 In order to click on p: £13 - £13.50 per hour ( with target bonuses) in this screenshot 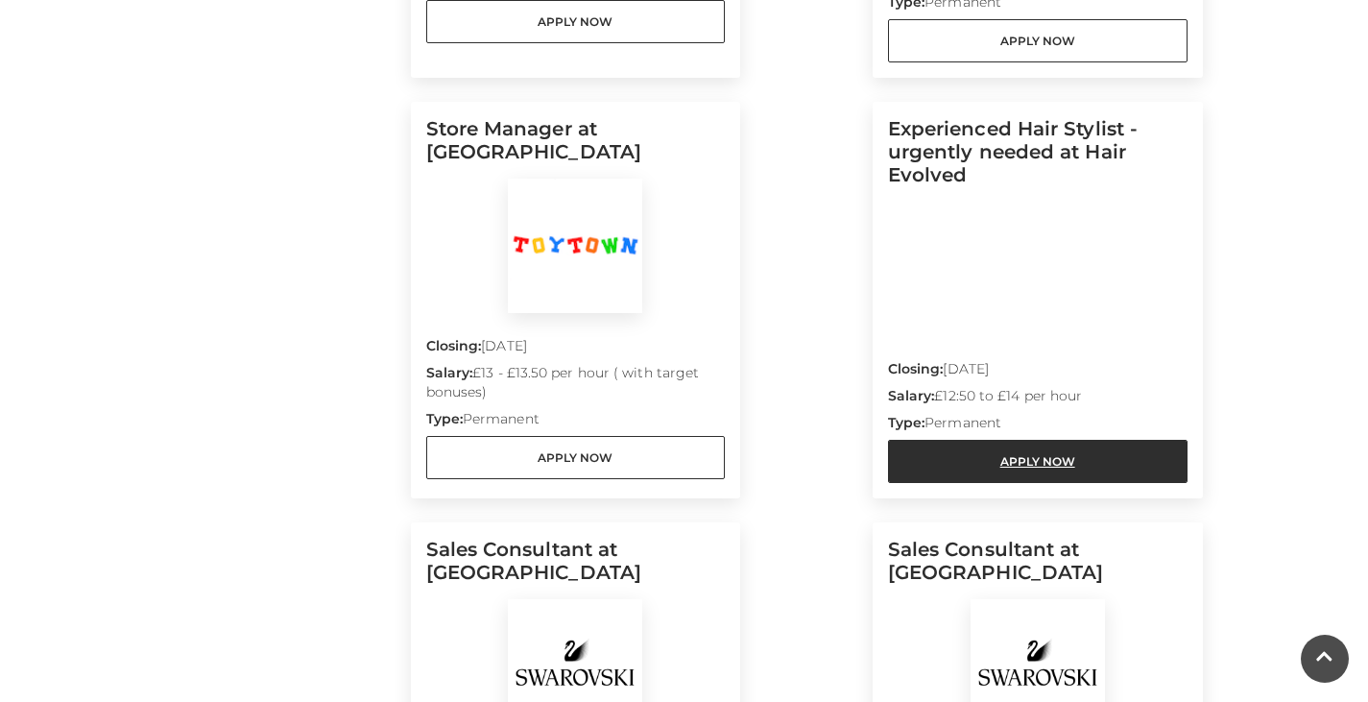, I will do `click(576, 386)`.